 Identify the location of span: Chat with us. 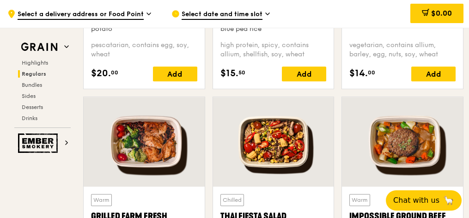
(416, 200).